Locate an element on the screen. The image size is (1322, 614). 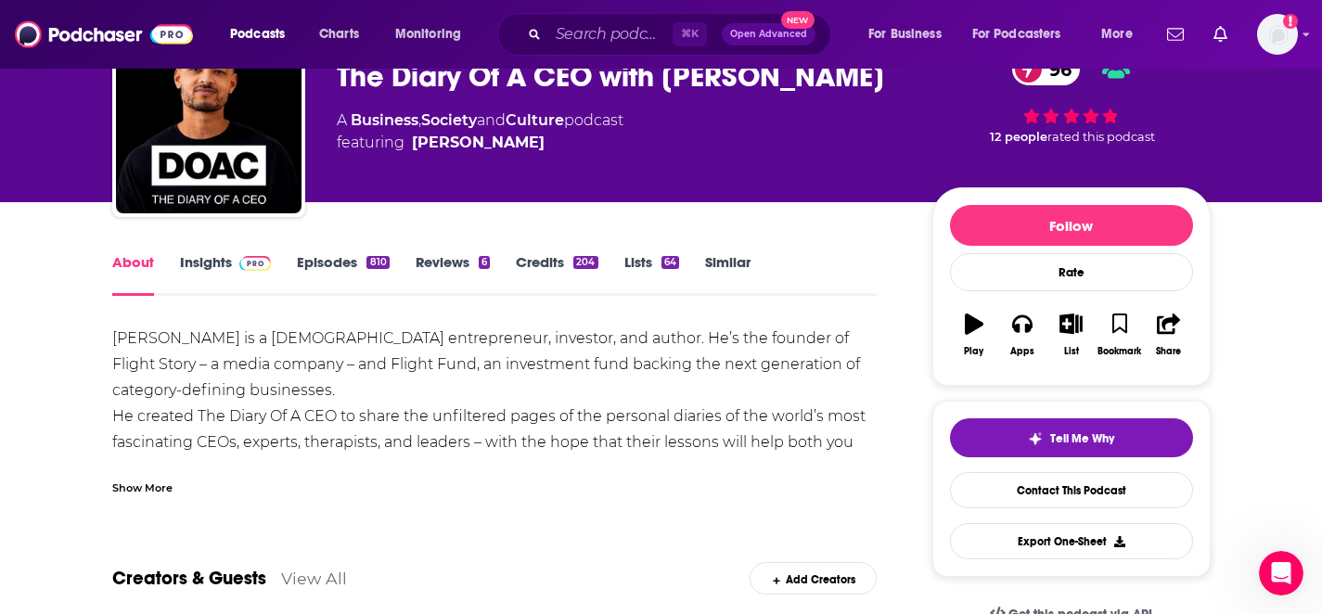
a: Society is located at coordinates (449, 120).